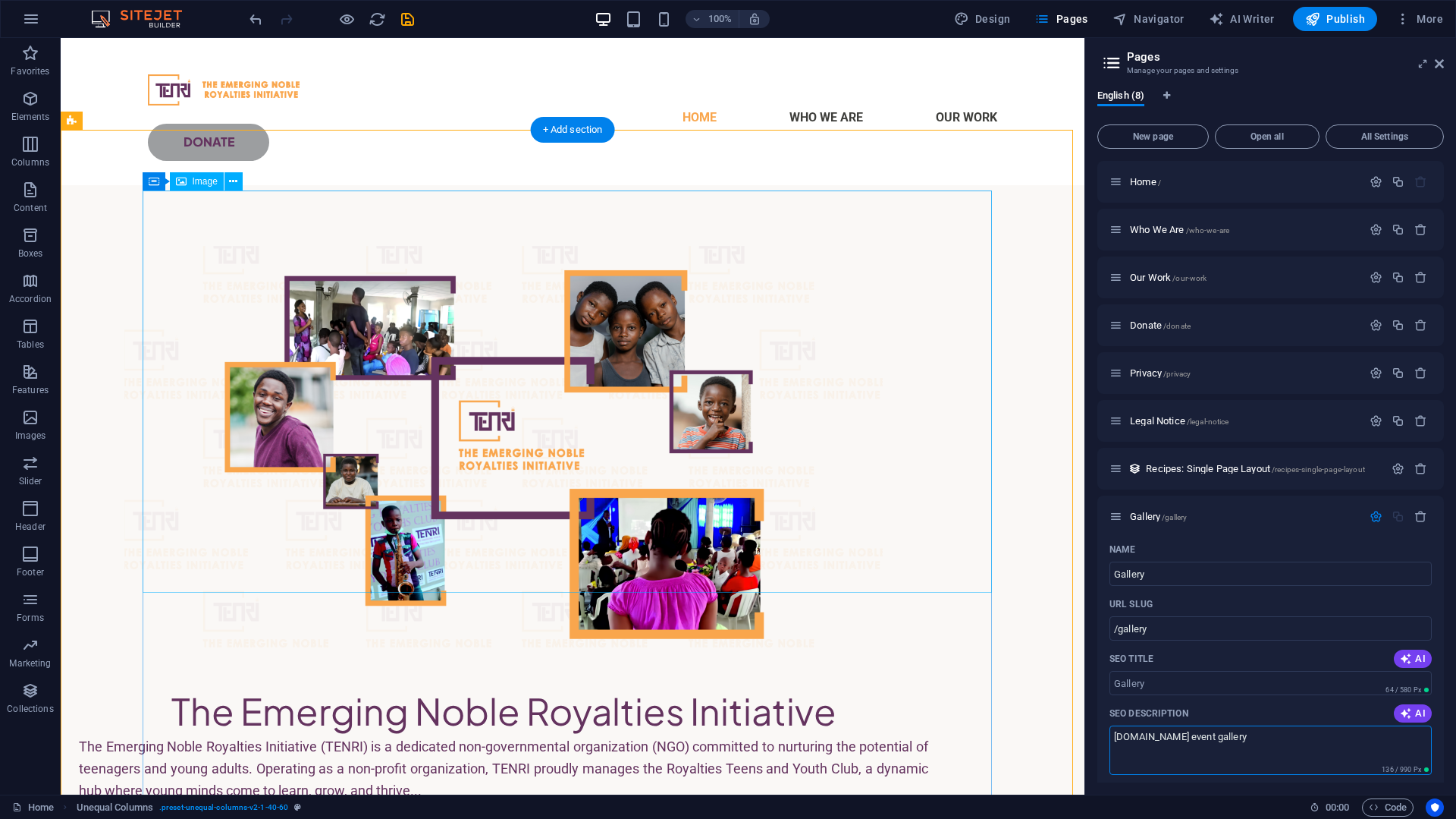  Describe the element at coordinates (1161, 325) in the screenshot. I see `span: Donate` at that location.